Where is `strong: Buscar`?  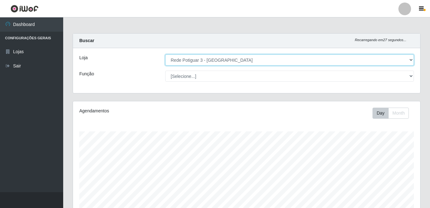 strong: Buscar is located at coordinates (87, 40).